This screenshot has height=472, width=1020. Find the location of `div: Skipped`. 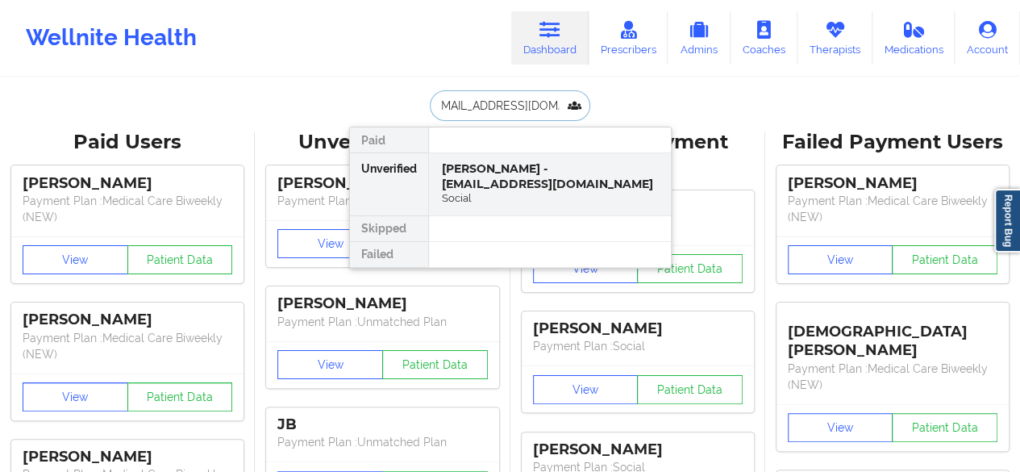

div: Skipped is located at coordinates (389, 229).